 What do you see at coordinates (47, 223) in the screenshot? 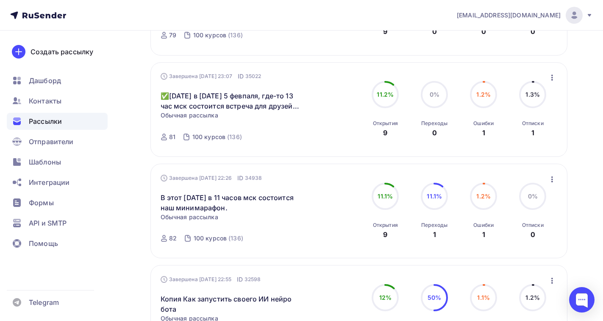
I see `span: API и SMTP` at bounding box center [47, 223].